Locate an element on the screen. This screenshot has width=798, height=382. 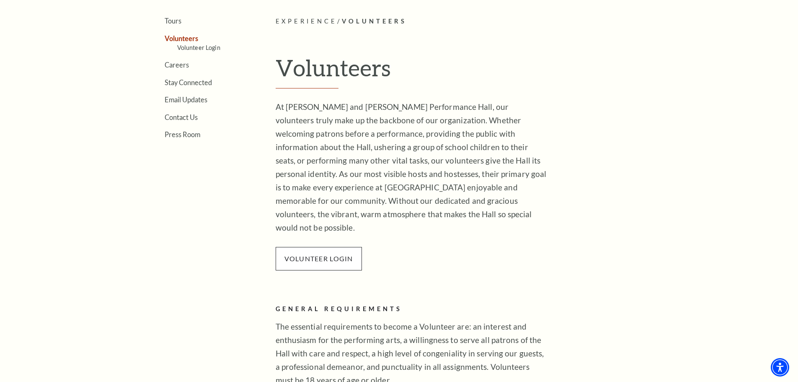
a: Volunteer Login is located at coordinates (199, 47).